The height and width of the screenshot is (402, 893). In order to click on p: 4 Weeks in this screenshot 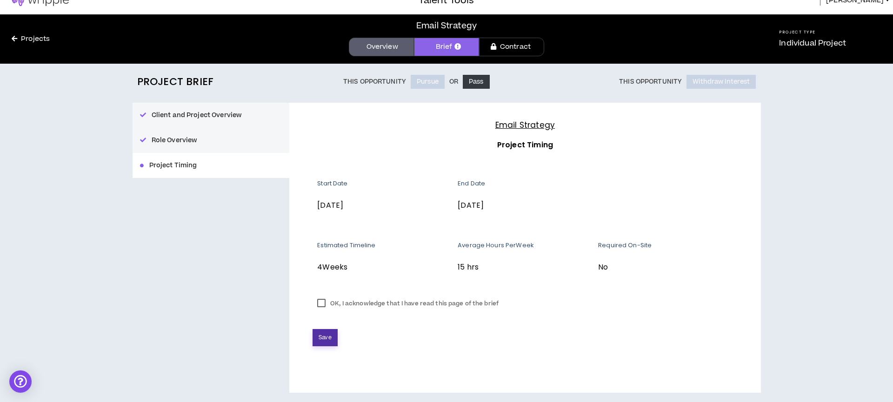, I will do `click(384, 267)`.